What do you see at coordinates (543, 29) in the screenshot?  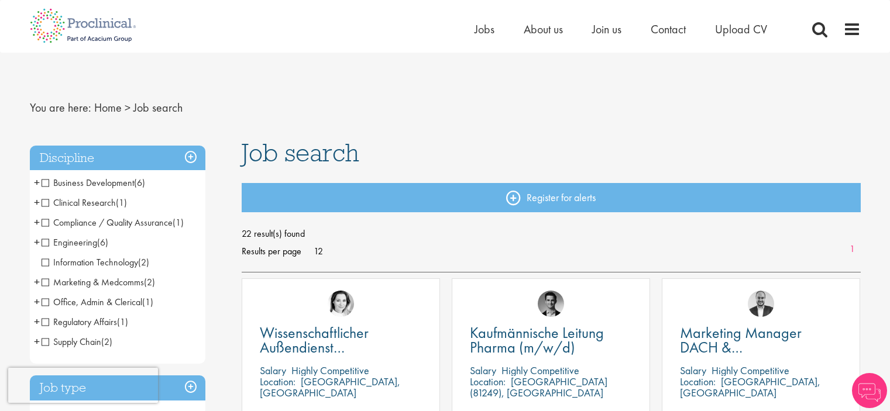 I see `span: About us` at bounding box center [543, 29].